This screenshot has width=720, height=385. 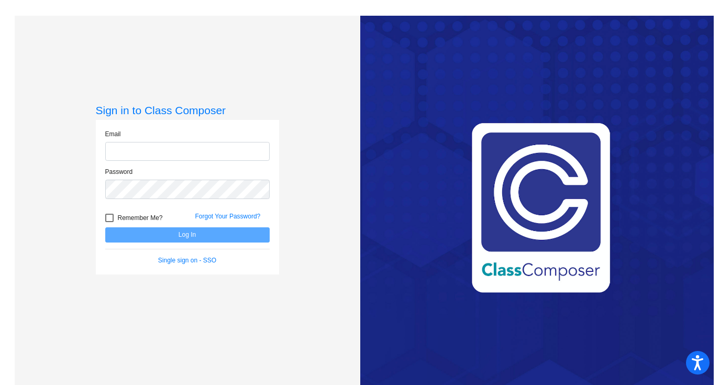 I want to click on span: Remember Me?, so click(x=140, y=218).